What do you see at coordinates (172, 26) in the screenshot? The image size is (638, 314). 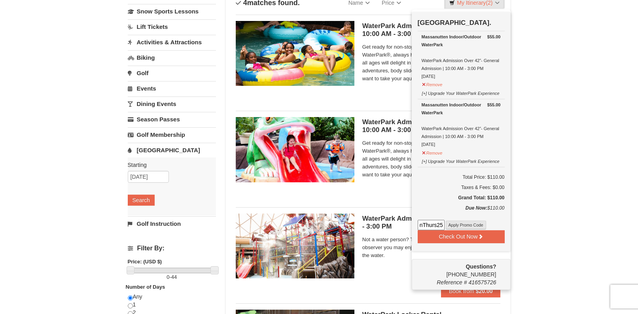 I see `a: Lift Tickets` at bounding box center [172, 26].